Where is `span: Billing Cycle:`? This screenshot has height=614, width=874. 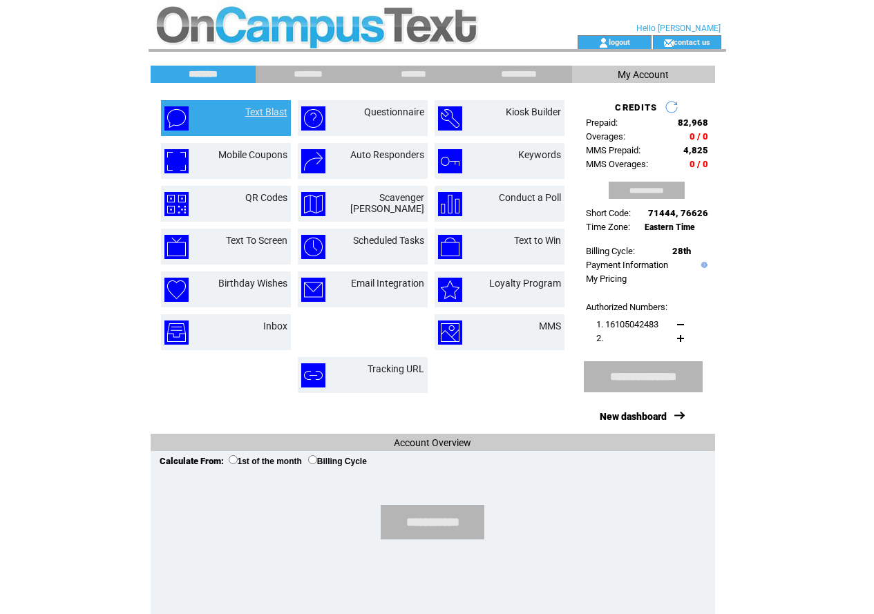 span: Billing Cycle: is located at coordinates (610, 251).